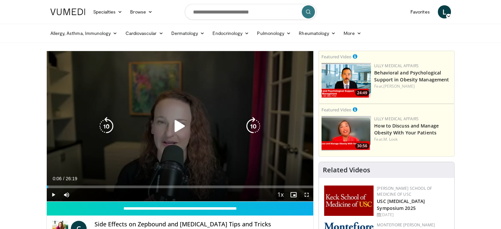 Image resolution: width=501 pixels, height=229 pixels. Describe the element at coordinates (347, 170) in the screenshot. I see `h4: Related Videos` at that location.